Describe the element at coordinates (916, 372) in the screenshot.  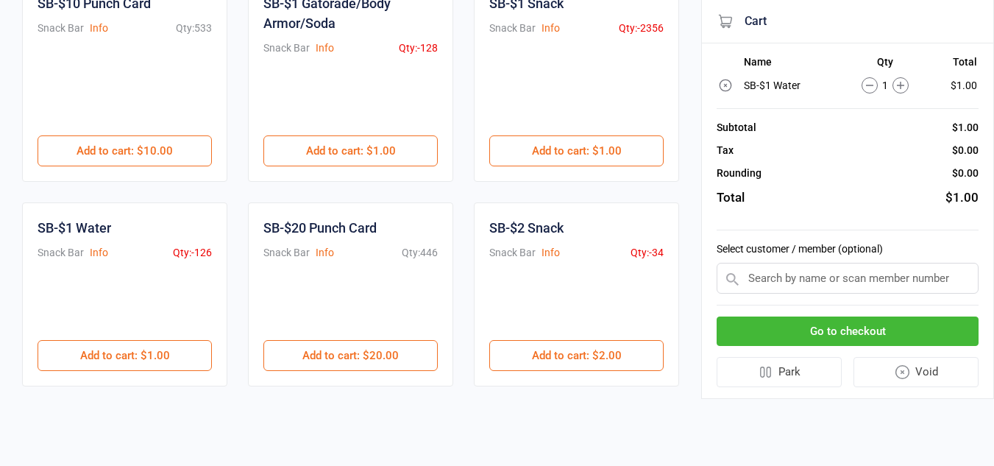
I see `button: Void` at that location.